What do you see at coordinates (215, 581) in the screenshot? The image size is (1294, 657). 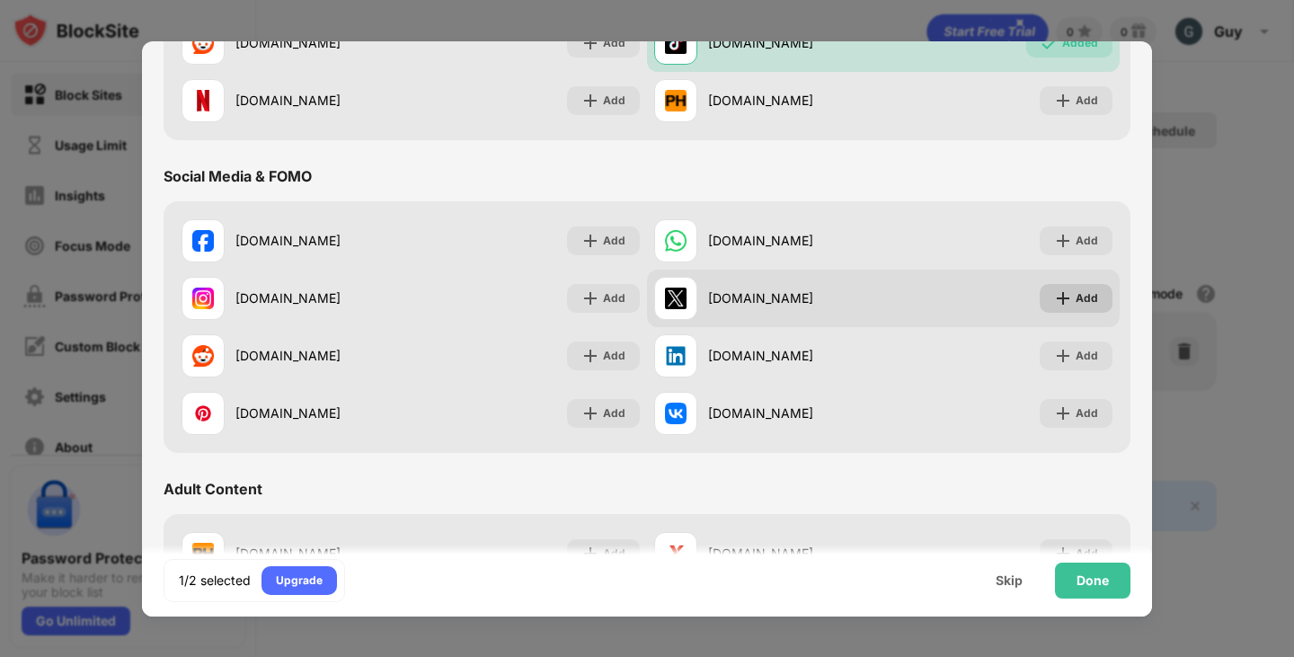 I see `div: 1/2 selected` at bounding box center [215, 581].